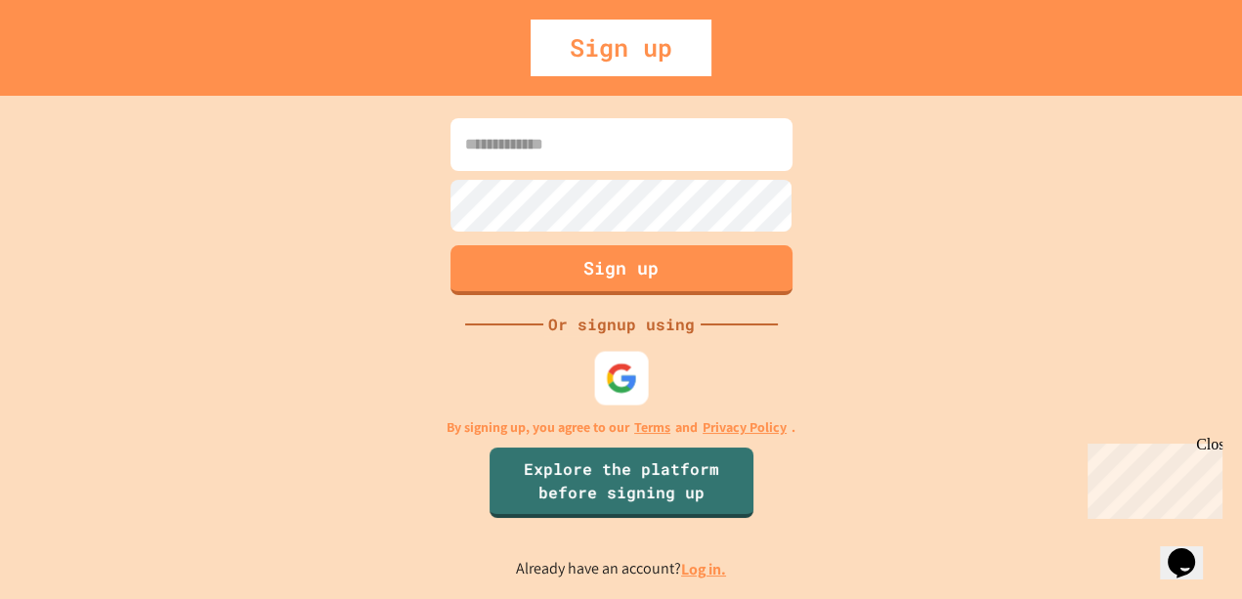 The image size is (1242, 599). I want to click on p: Already have an account?, so click(621, 569).